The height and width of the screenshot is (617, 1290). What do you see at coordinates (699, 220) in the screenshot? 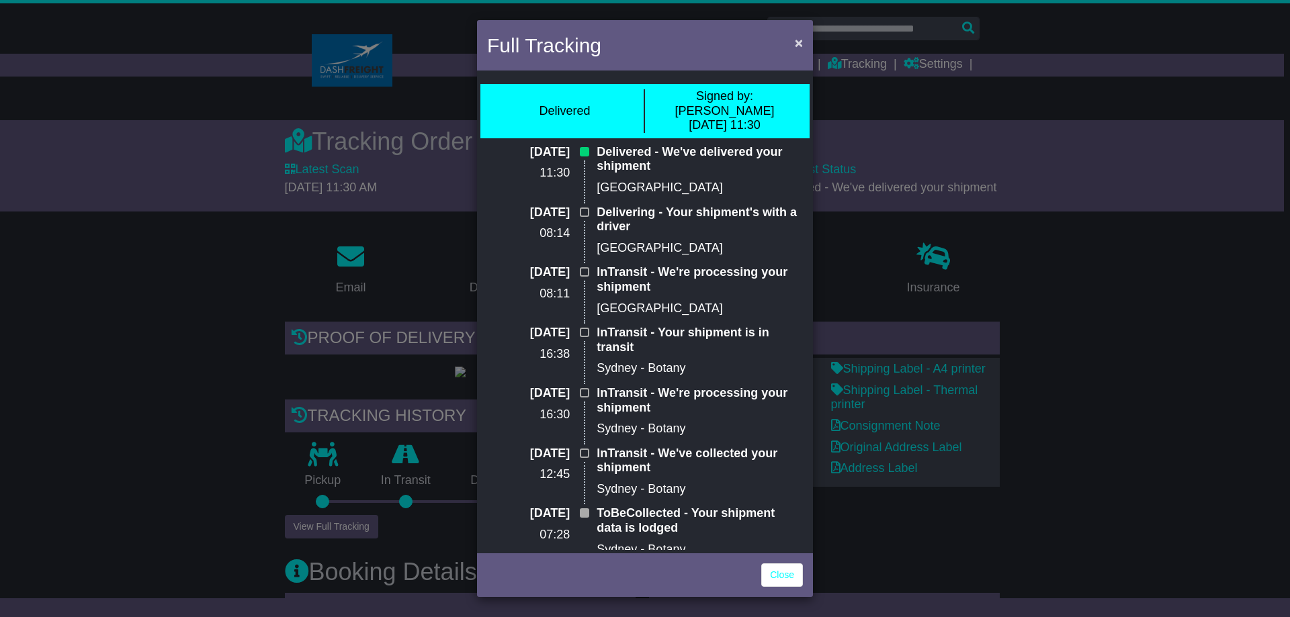
I see `p: Delivering - Your shipment's with a driver` at bounding box center [699, 220].